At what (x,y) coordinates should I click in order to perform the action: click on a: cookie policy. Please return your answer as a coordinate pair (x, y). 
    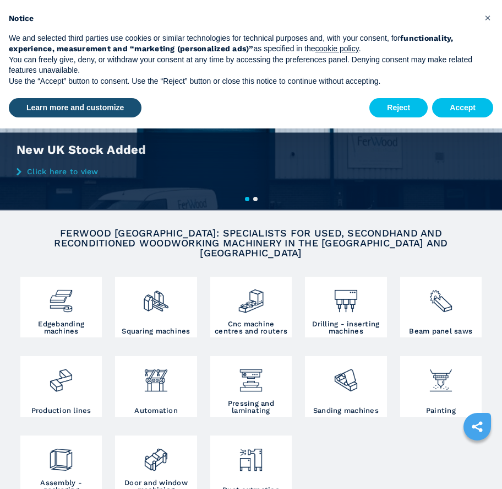
    Looking at the image, I should click on (337, 48).